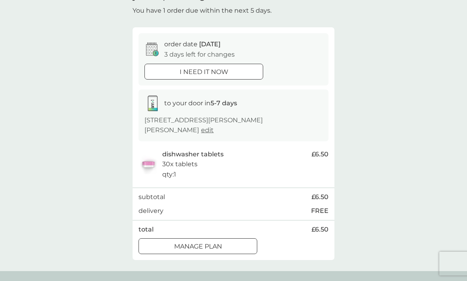 Image resolution: width=467 pixels, height=281 pixels. What do you see at coordinates (199, 55) in the screenshot?
I see `p: 3 days left for changes` at bounding box center [199, 55].